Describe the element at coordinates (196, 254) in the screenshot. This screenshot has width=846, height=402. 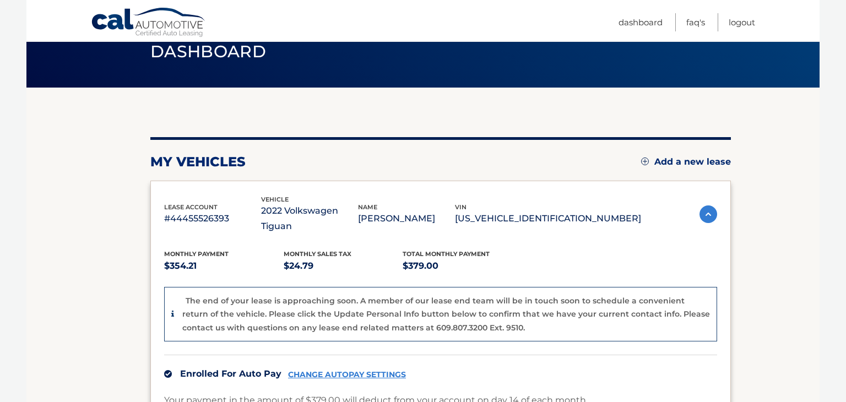
I see `span: Monthly Payment` at that location.